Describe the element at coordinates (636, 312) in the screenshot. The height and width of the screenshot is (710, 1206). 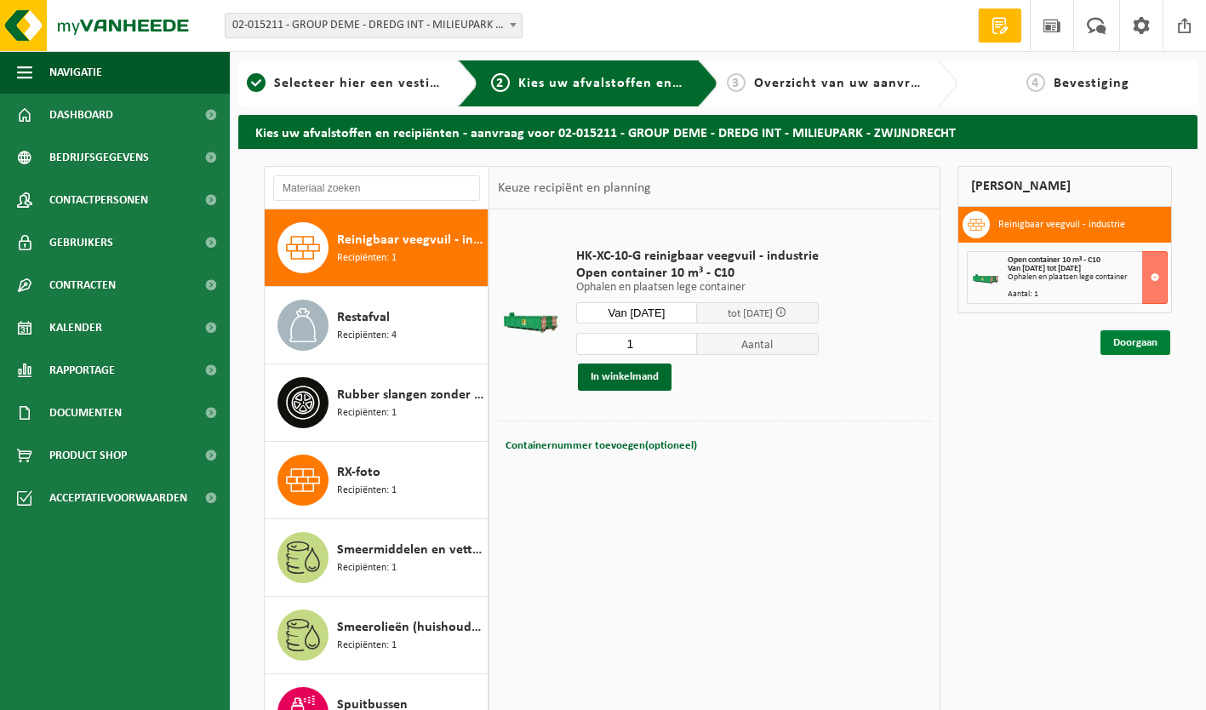
I see `input: Selecteer datum` at that location.